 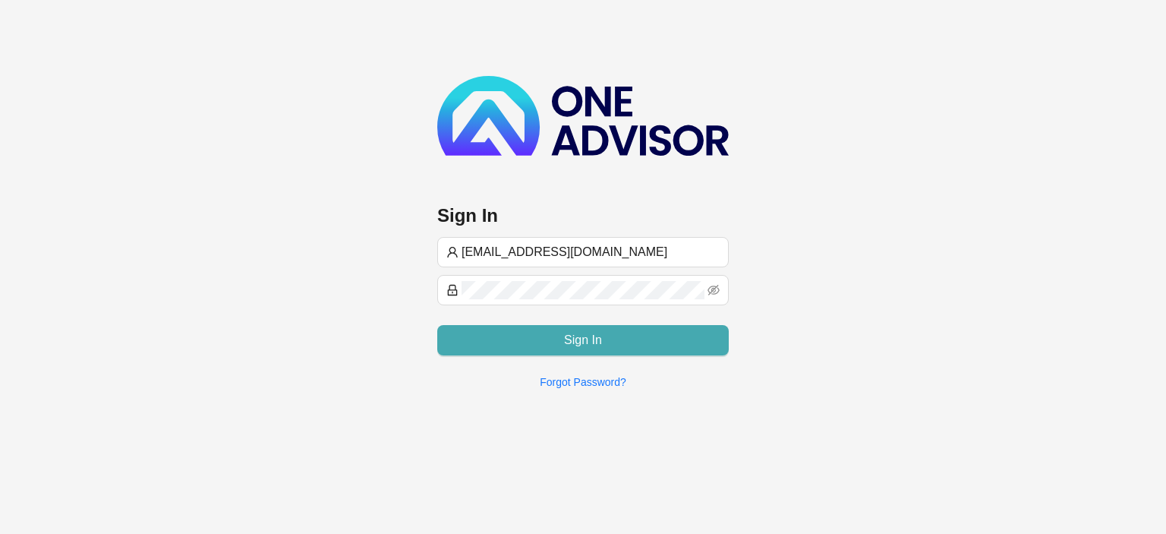 What do you see at coordinates (714, 290) in the screenshot?
I see `span: eye-invisible` at bounding box center [714, 290].